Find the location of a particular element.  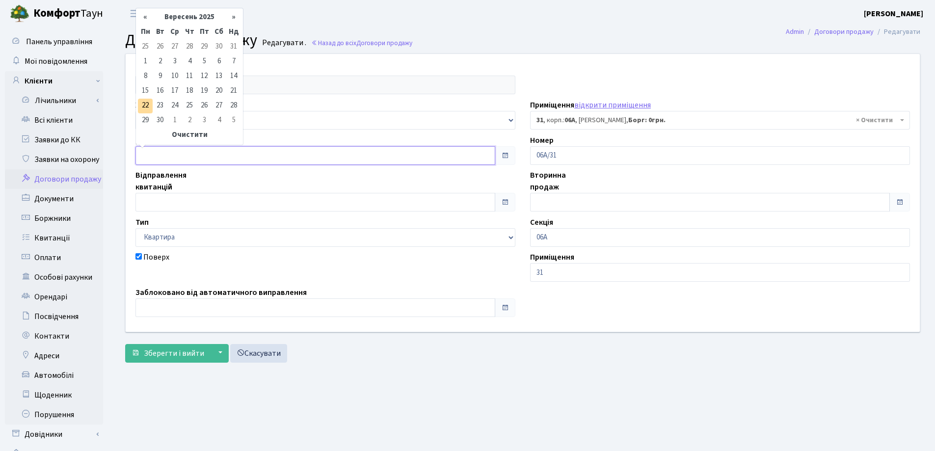

td: 31 is located at coordinates (234, 47).